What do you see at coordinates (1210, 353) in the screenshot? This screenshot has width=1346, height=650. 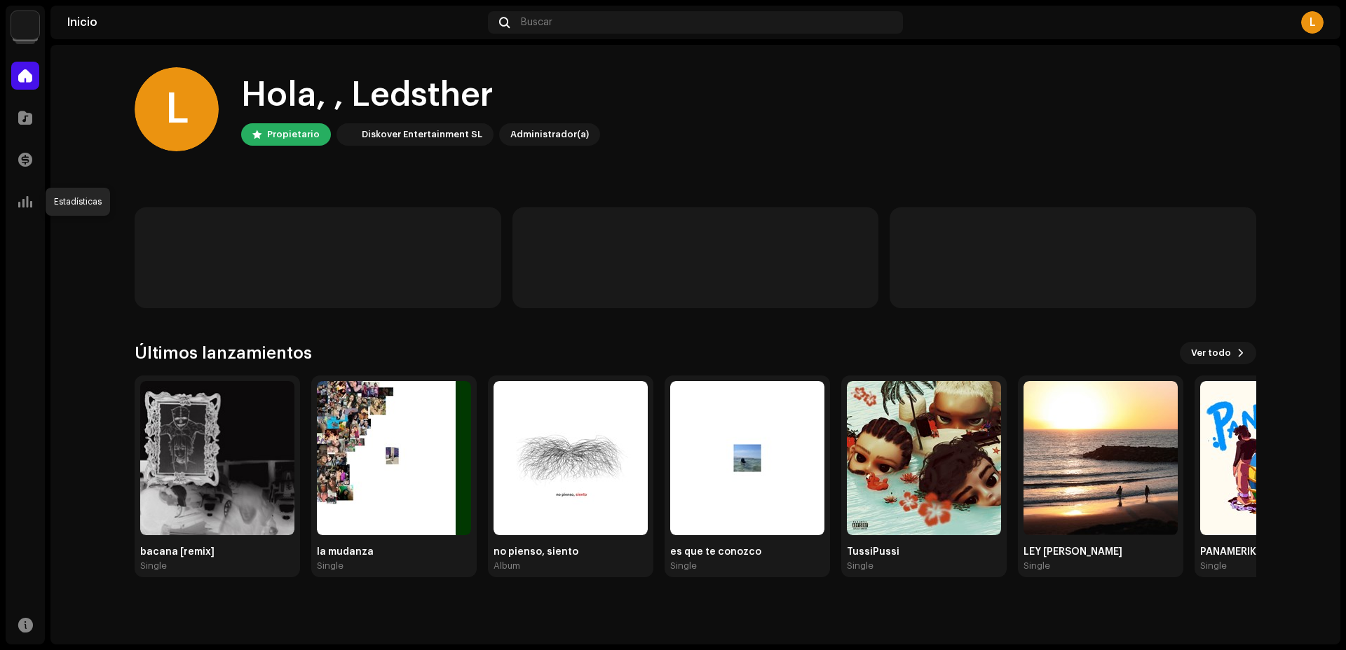 I see `span: Ver todo` at bounding box center [1210, 353].